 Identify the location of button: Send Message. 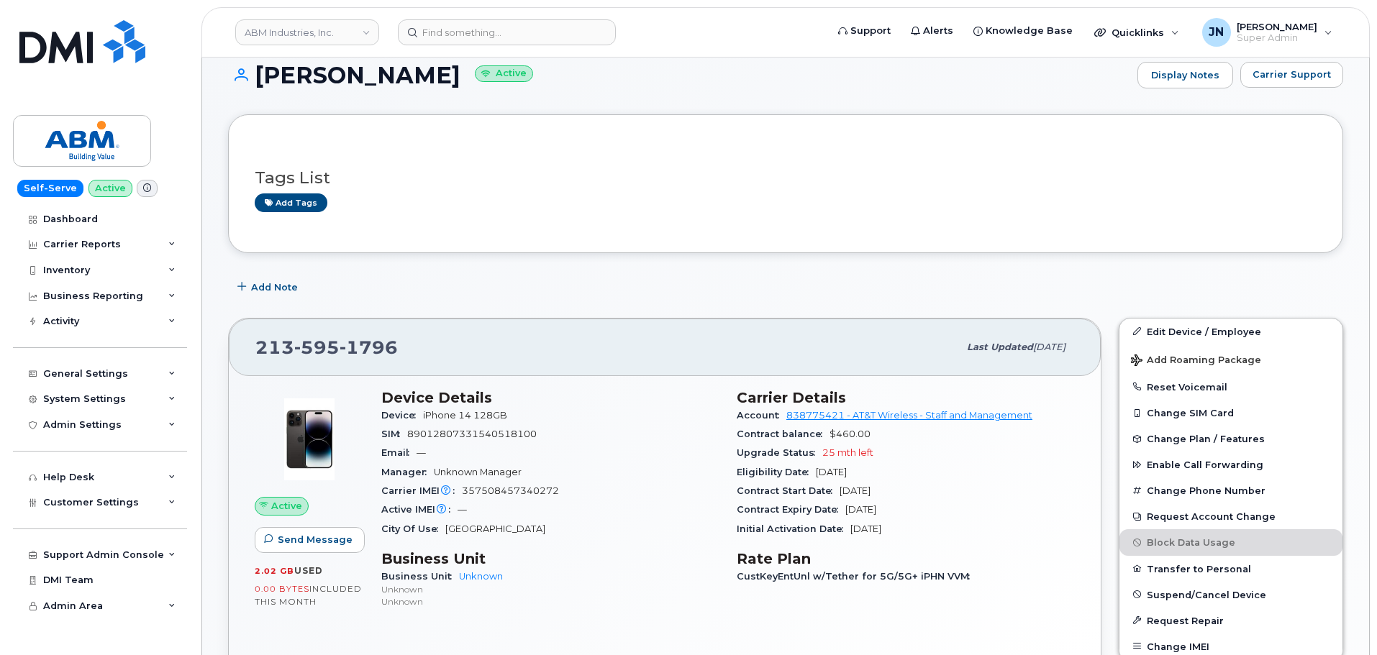
(309, 540).